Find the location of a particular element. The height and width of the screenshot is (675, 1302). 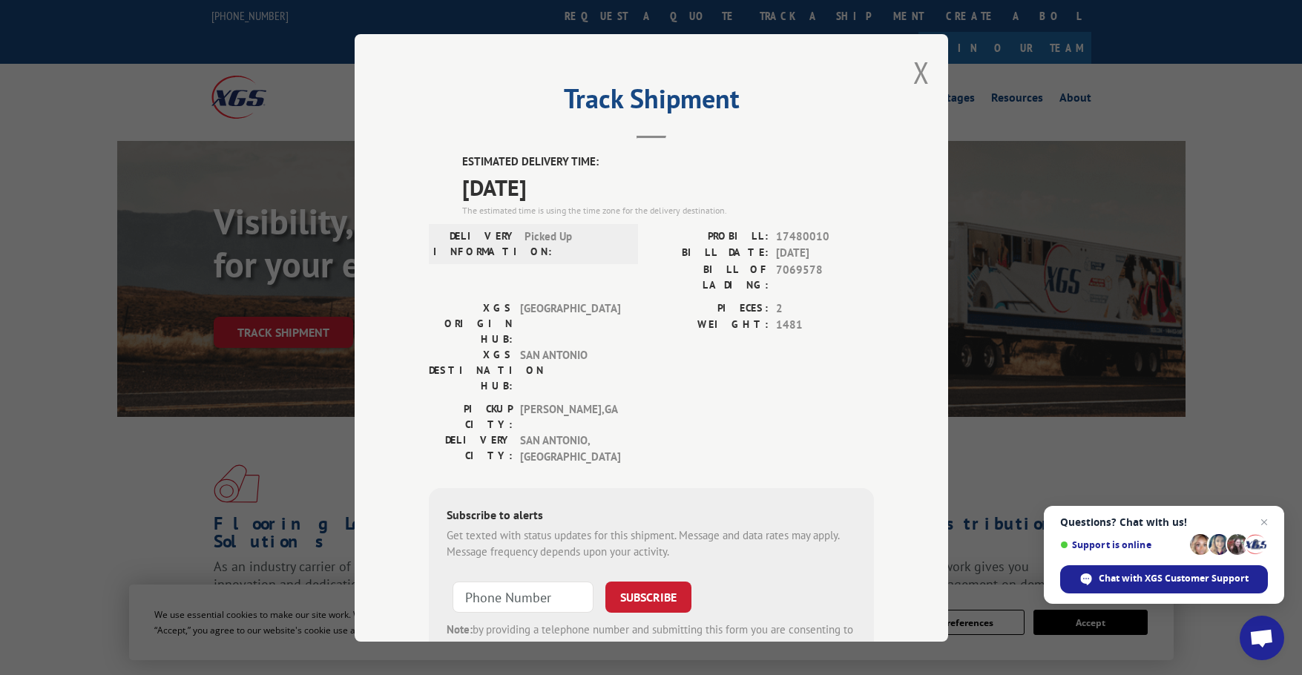

div: Get texted with status updates for this shipment. Message and data rates may apply. Message frequ... is located at coordinates (651, 543).